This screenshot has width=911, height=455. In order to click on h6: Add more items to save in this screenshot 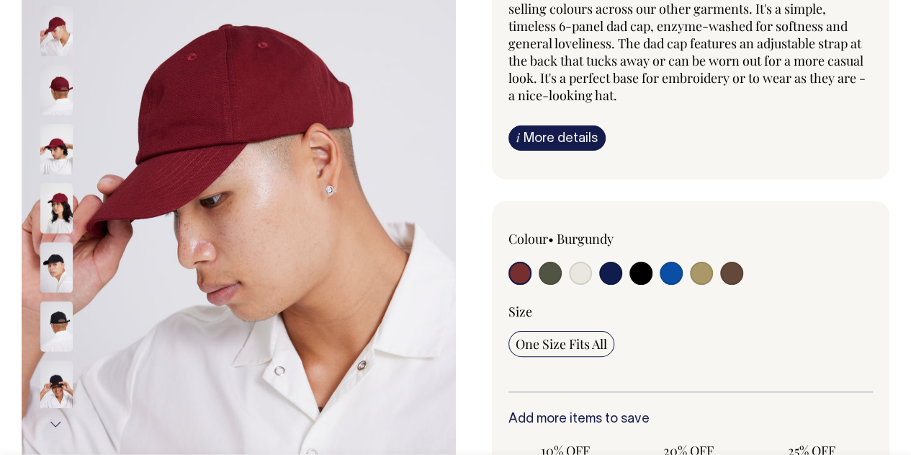, I will do `click(691, 419)`.